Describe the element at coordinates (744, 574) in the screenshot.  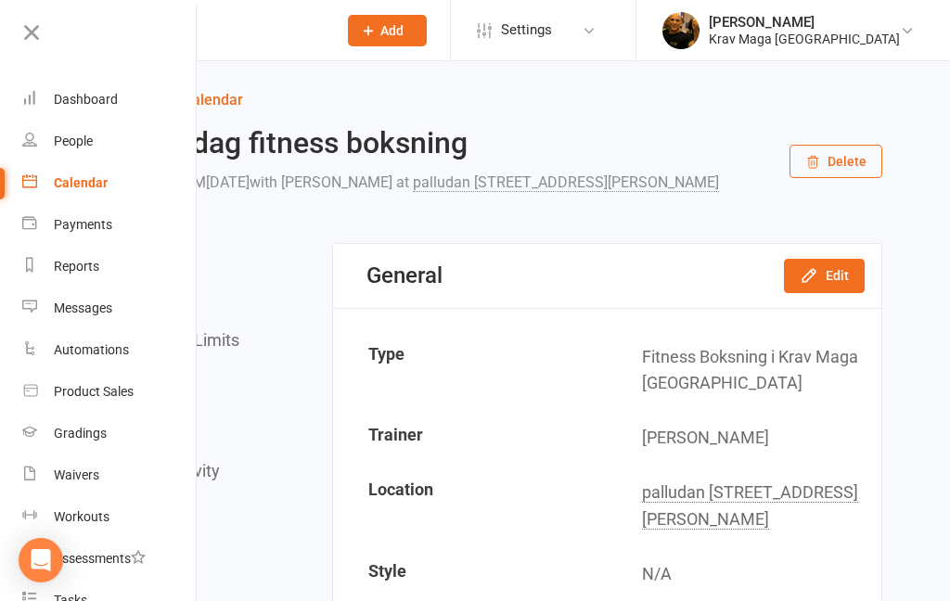
I see `td: N/A` at that location.